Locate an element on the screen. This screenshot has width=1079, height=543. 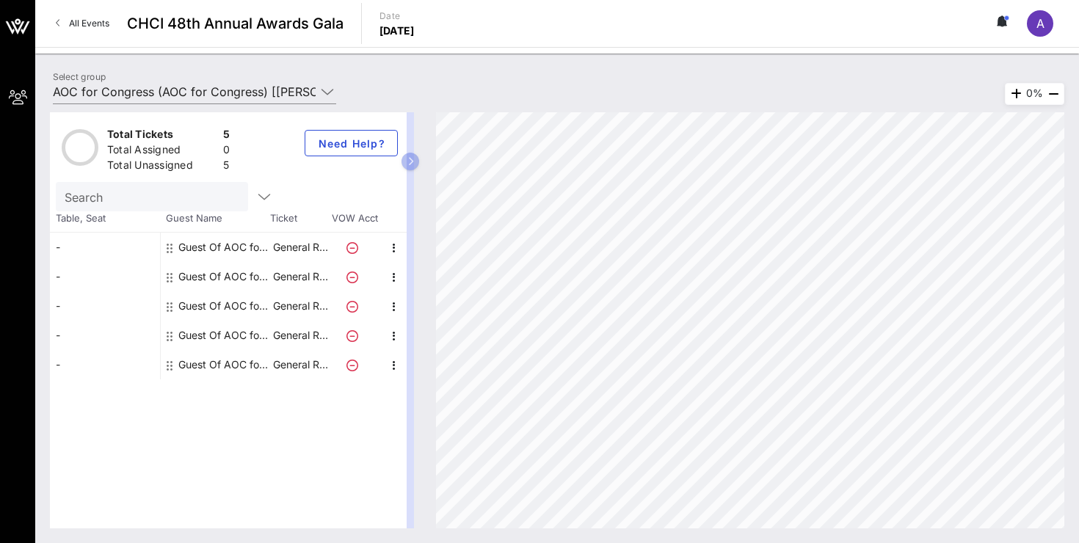
label: Select group is located at coordinates (79, 76).